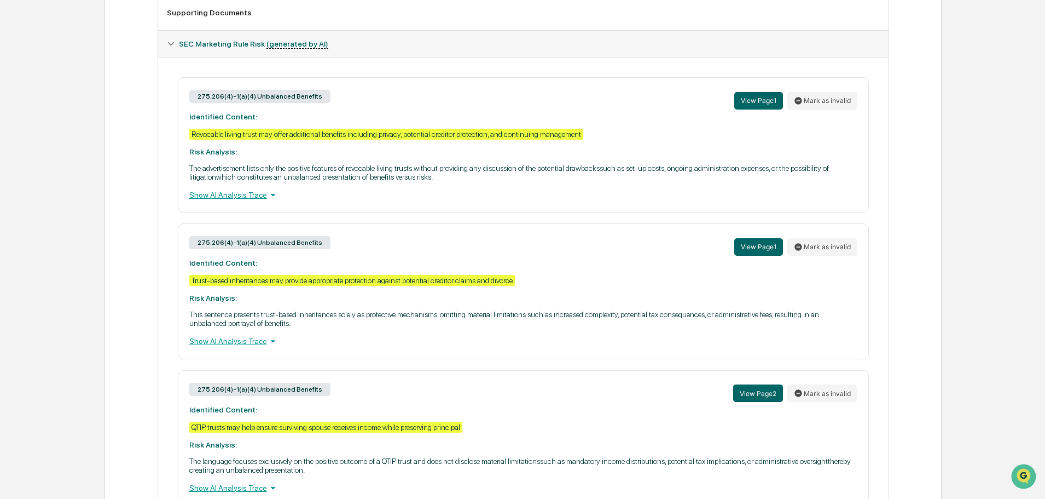 The height and width of the screenshot is (499, 1045). What do you see at coordinates (297, 44) in the screenshot?
I see `u: (generated by AI)` at bounding box center [297, 44].